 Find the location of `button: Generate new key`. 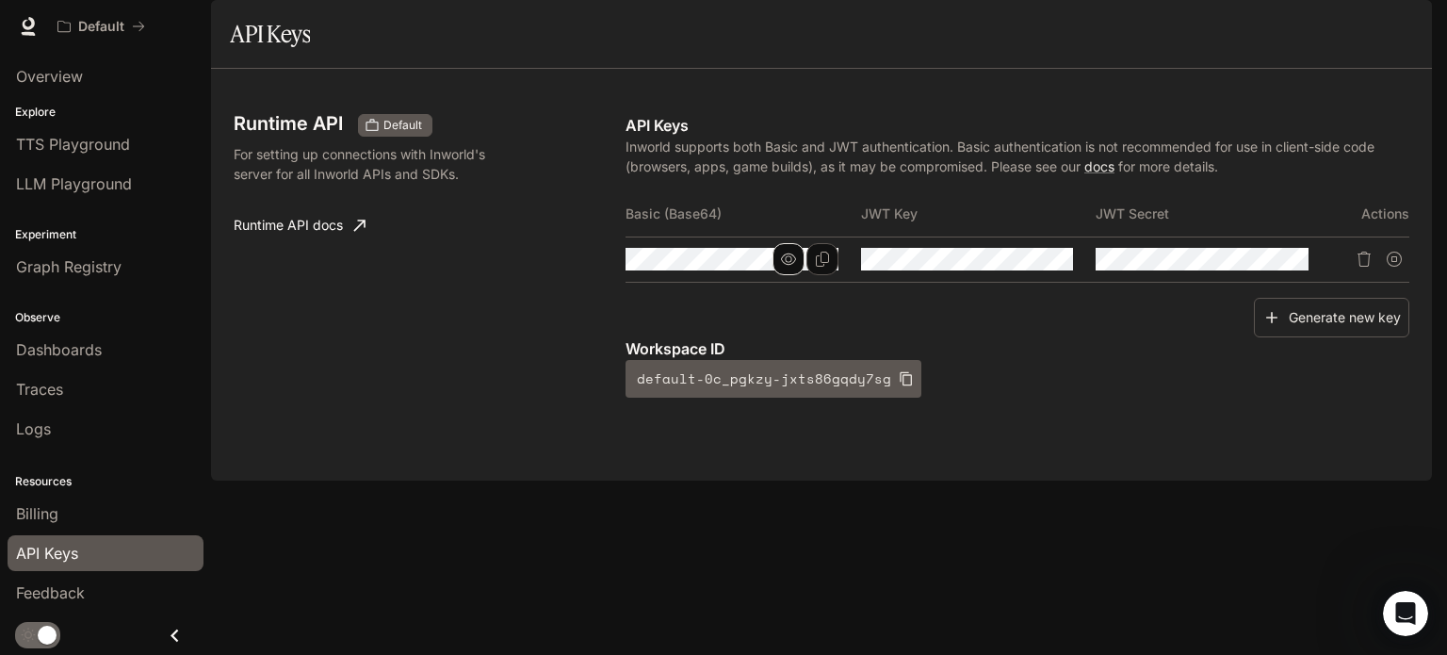

button: Generate new key is located at coordinates (1332, 318).